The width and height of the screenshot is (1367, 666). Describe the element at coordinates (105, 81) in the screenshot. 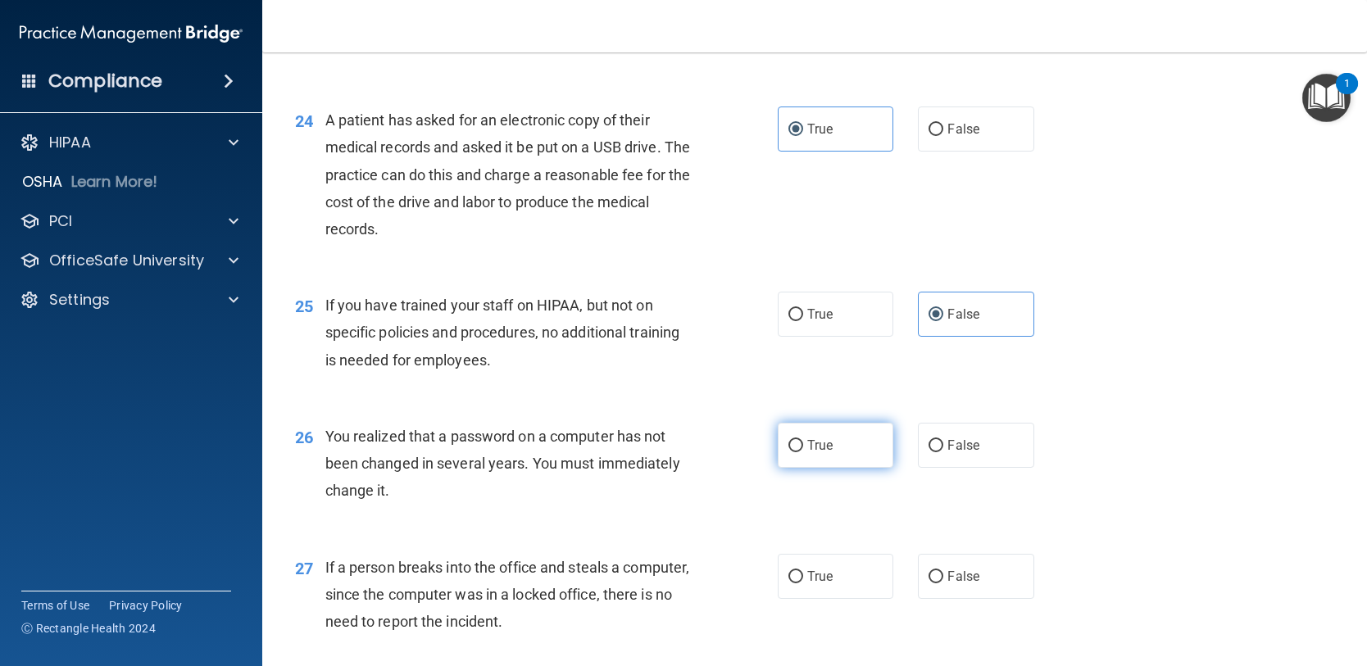

I see `h4: Compliance` at that location.